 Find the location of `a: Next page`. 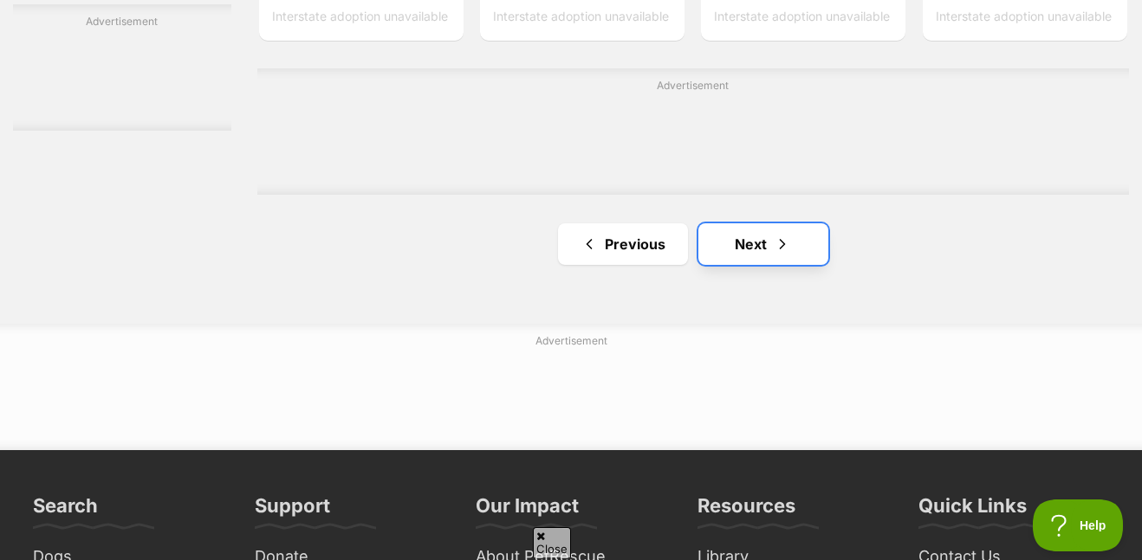

a: Next page is located at coordinates (763, 244).